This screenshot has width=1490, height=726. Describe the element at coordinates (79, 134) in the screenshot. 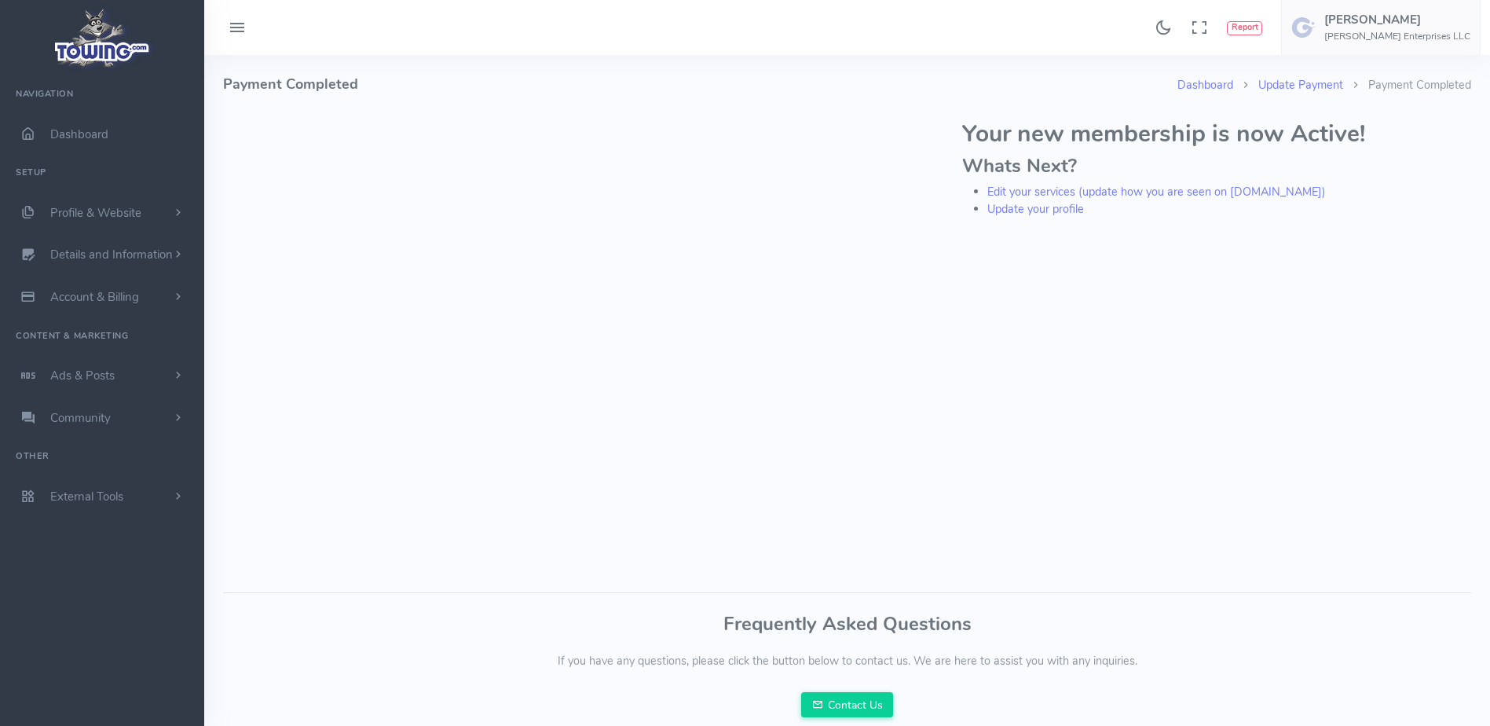

I see `span: Dashboard` at that location.